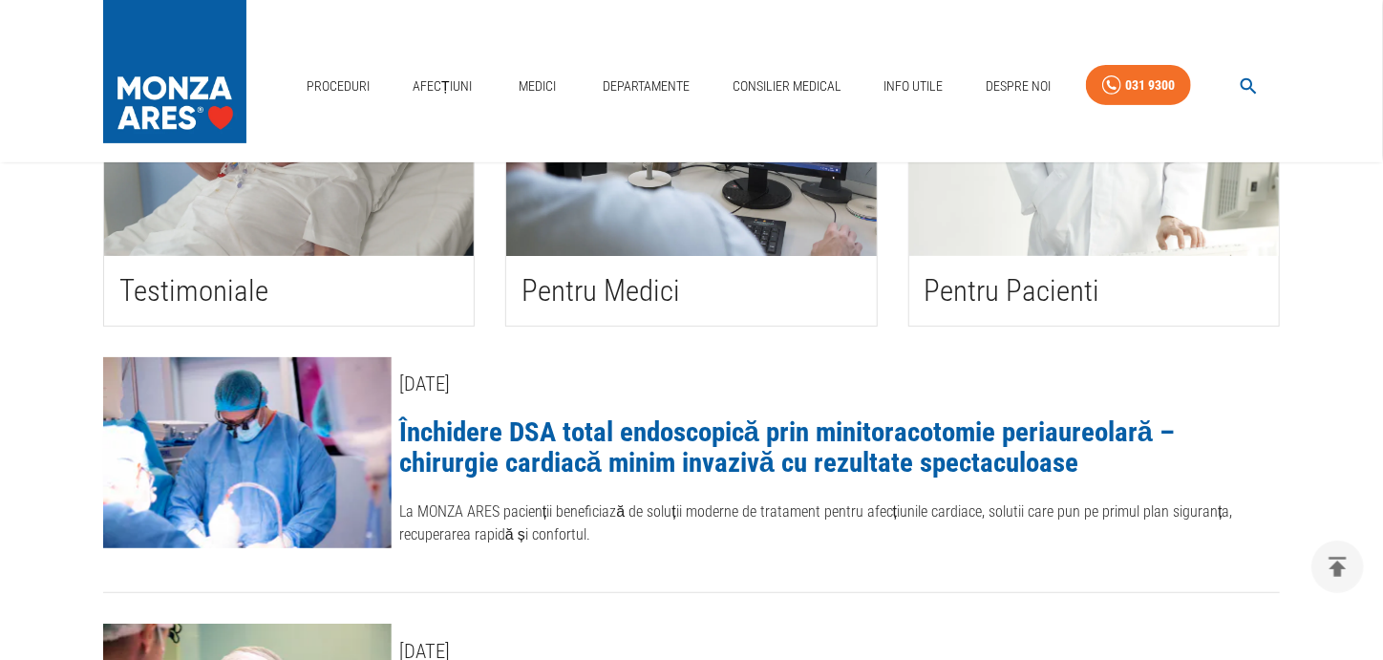 Image resolution: width=1383 pixels, height=660 pixels. I want to click on a: Consilier Medical, so click(787, 86).